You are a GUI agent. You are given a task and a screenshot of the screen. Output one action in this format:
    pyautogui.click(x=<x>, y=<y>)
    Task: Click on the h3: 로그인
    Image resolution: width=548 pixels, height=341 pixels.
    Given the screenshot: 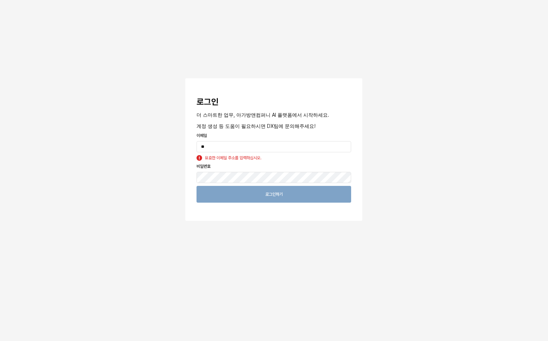 What is the action you would take?
    pyautogui.click(x=274, y=102)
    